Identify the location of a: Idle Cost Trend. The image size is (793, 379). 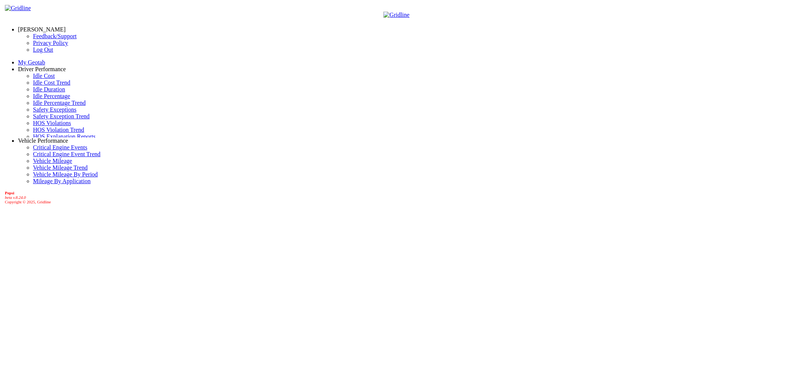
(52, 82).